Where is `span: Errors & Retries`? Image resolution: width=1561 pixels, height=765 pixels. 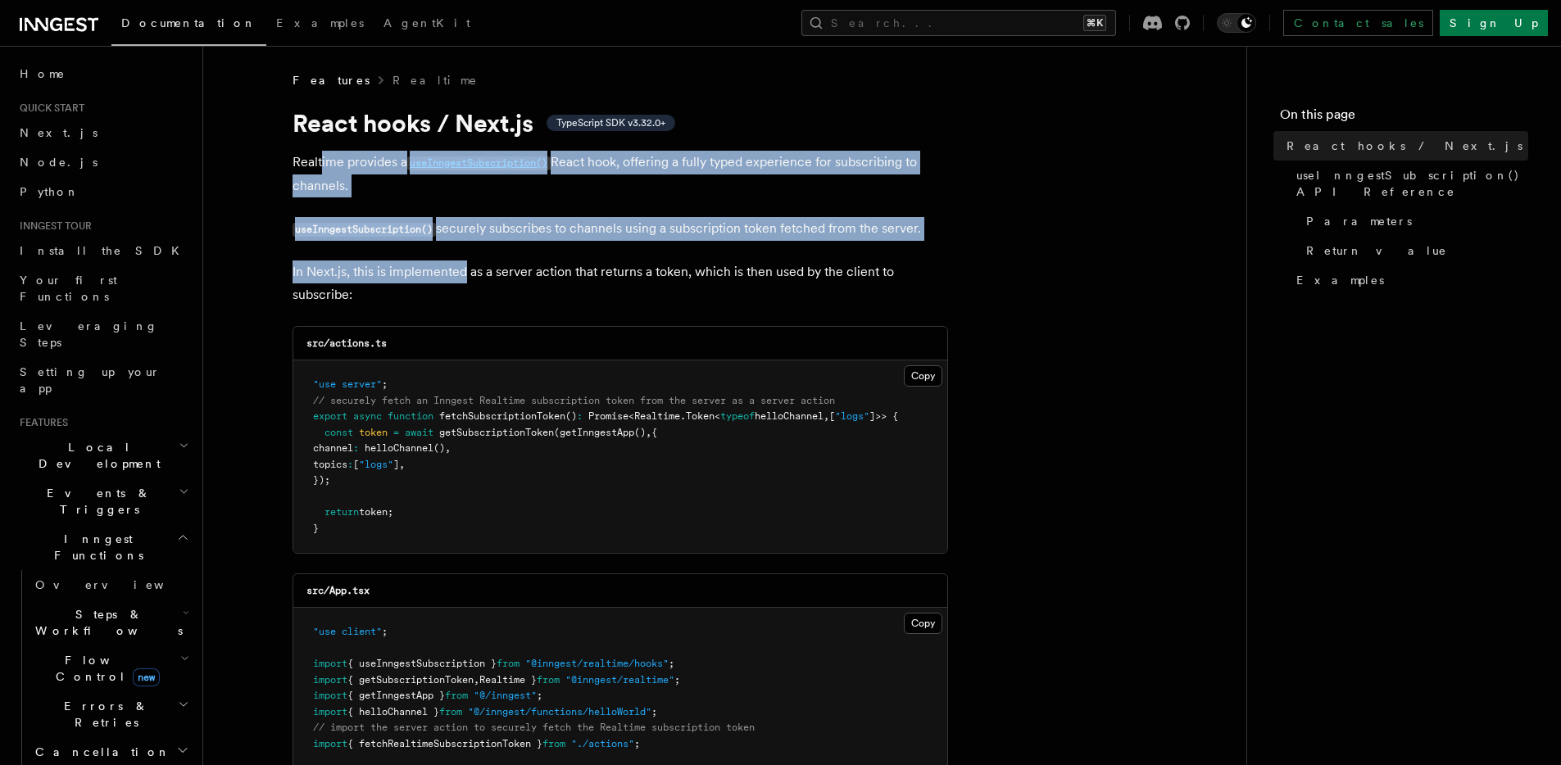
span: Errors & Retries is located at coordinates (103, 714).